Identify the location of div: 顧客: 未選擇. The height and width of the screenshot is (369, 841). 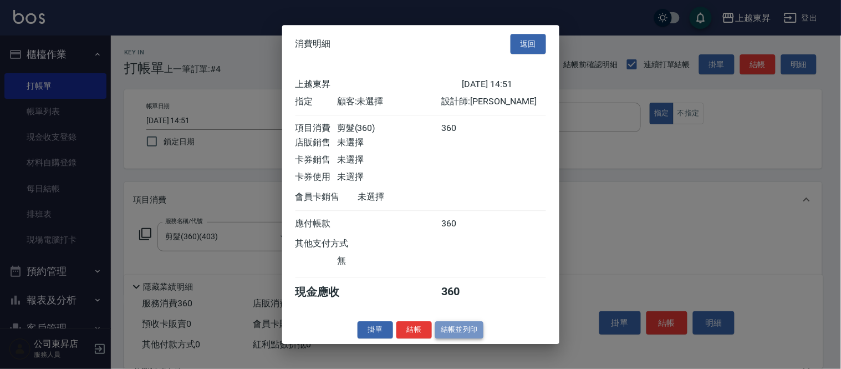
(389, 101).